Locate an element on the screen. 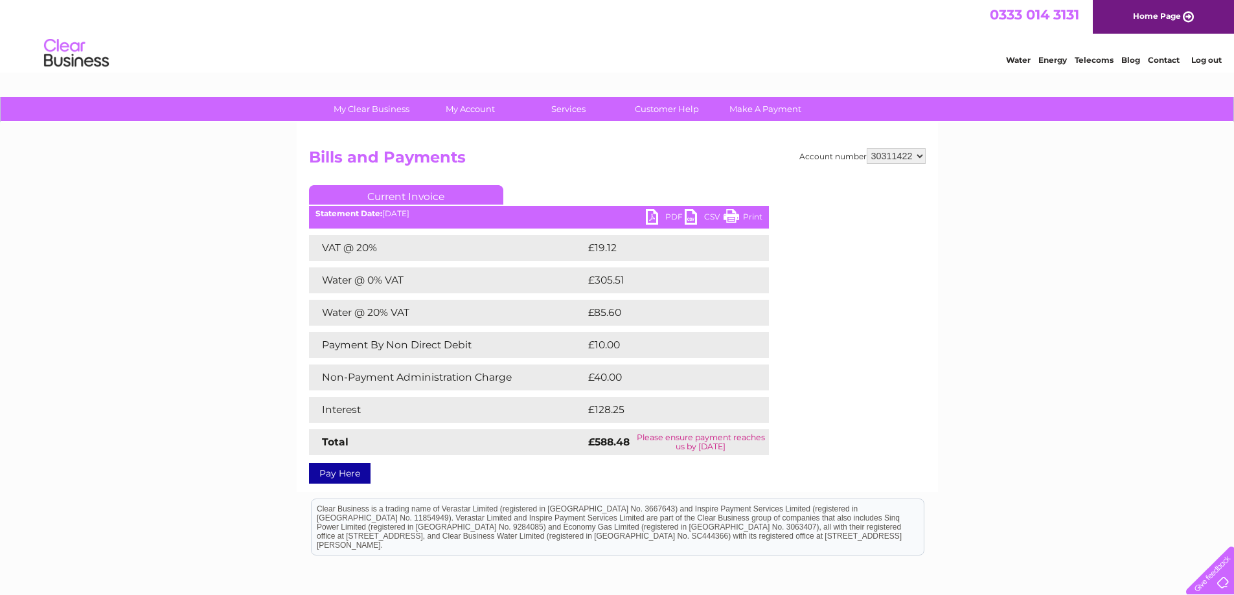  h2: Bills and Payments is located at coordinates (617, 161).